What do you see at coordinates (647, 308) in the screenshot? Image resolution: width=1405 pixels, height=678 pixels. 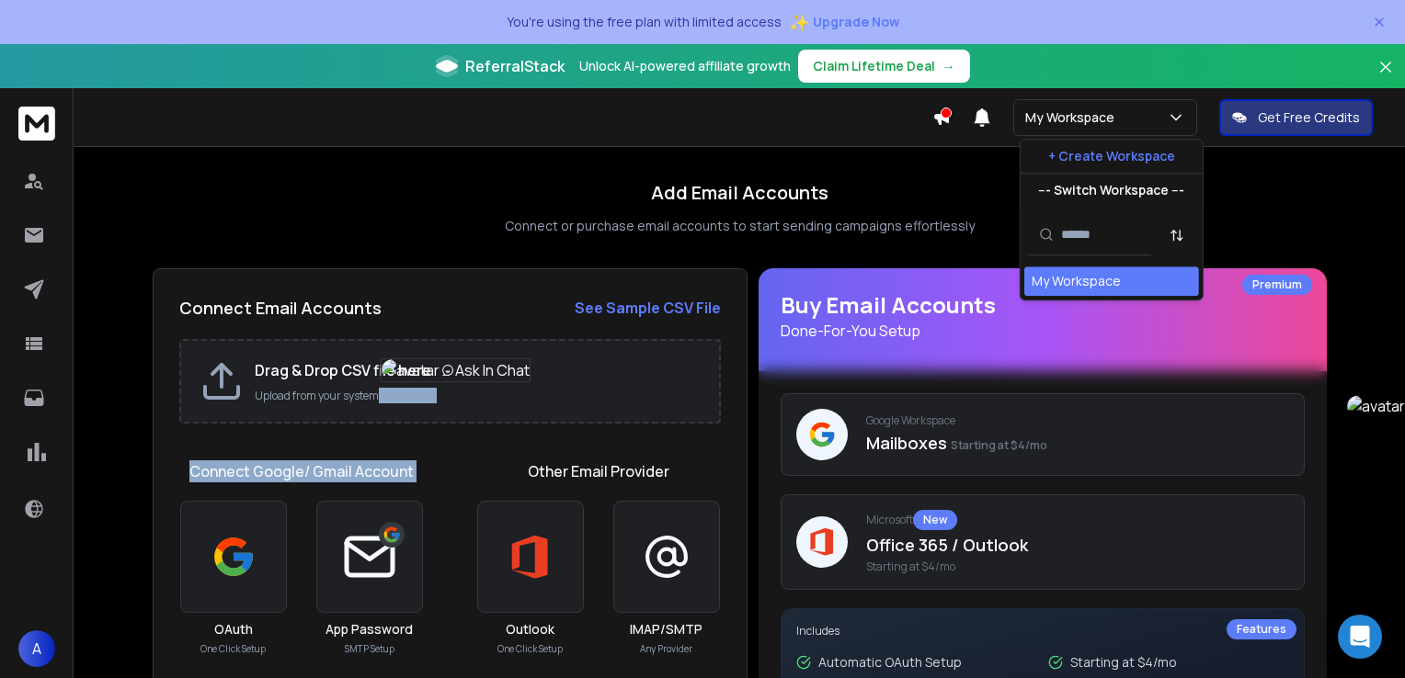 I see `a: See Sample CSV File` at bounding box center [647, 308].